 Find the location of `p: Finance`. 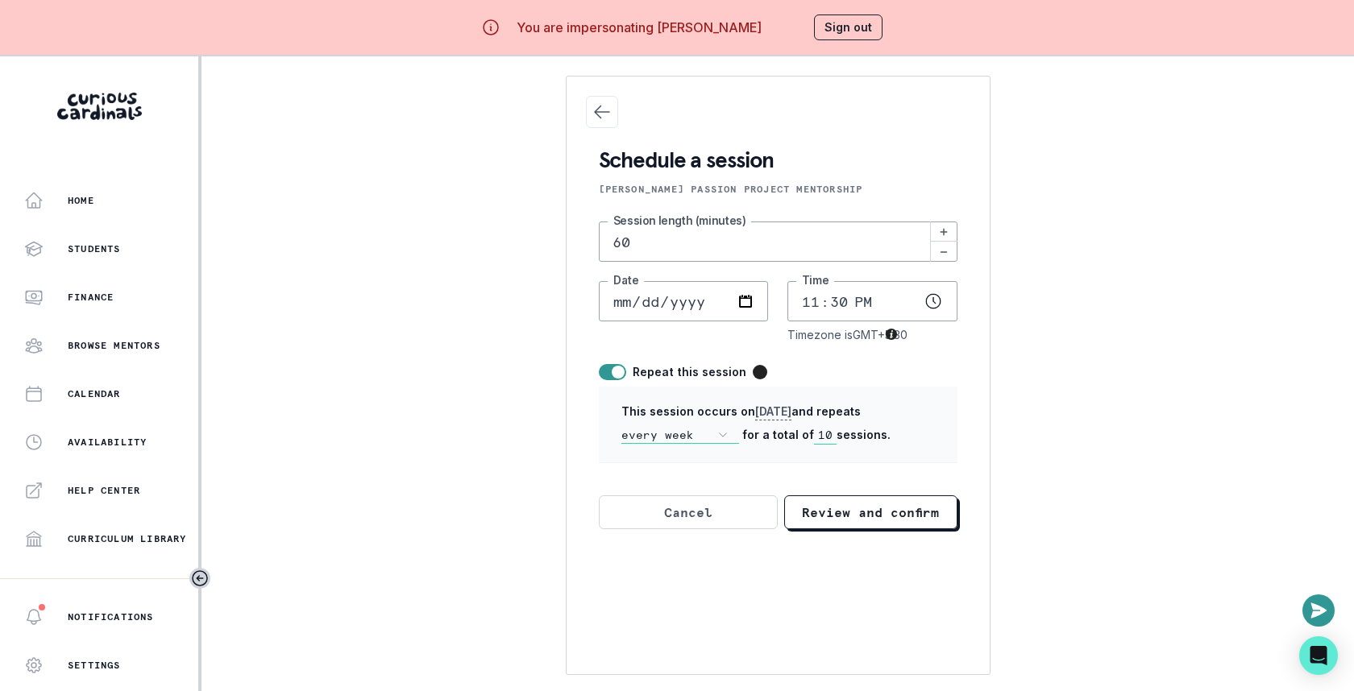

p: Finance is located at coordinates (90, 297).